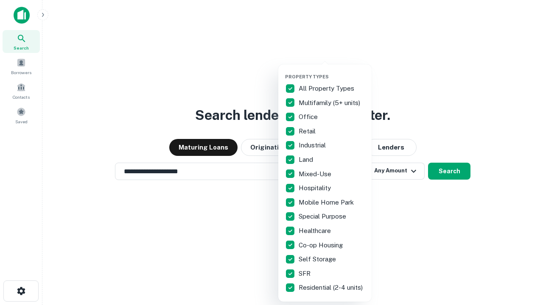 This screenshot has width=543, height=305. I want to click on div: Chat Widget, so click(522, 258).